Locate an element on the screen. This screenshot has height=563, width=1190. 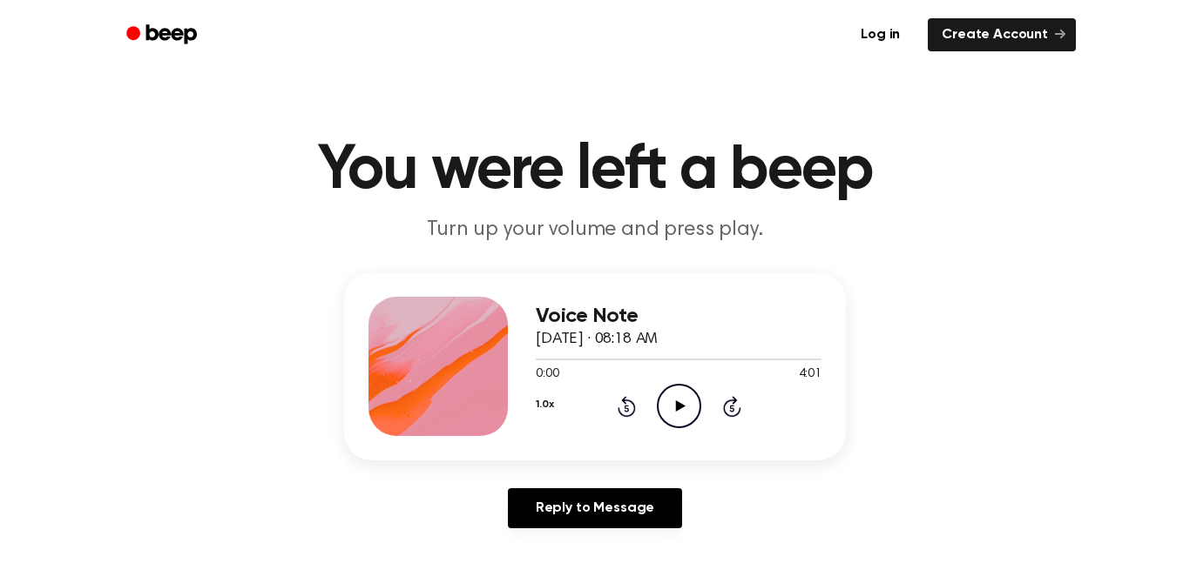
a: Create Account is located at coordinates (1001, 35).